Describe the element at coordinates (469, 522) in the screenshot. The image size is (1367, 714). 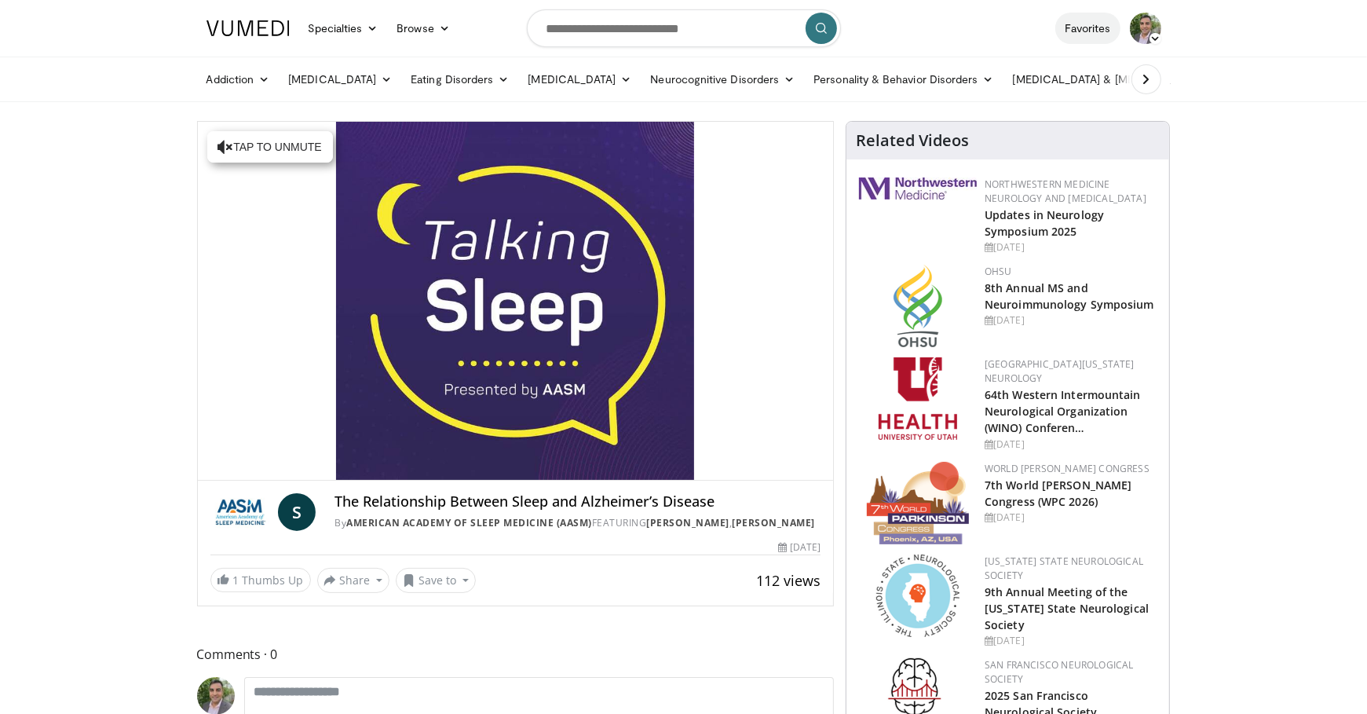
I see `a: American Academy of Sleep Medicine (AASM)` at that location.